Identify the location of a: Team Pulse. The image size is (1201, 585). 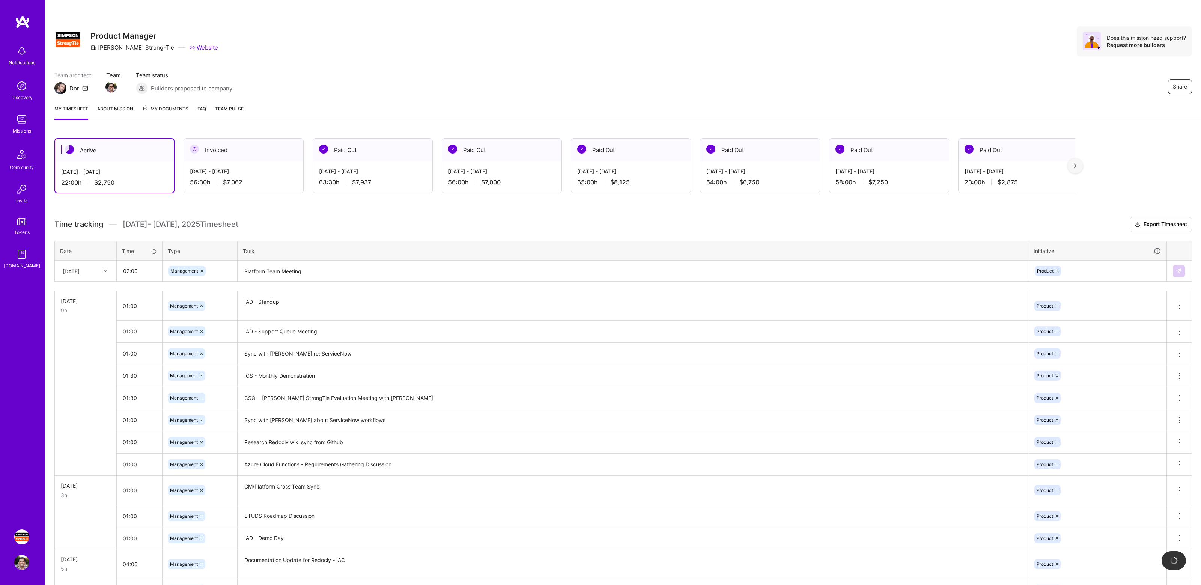
(229, 112).